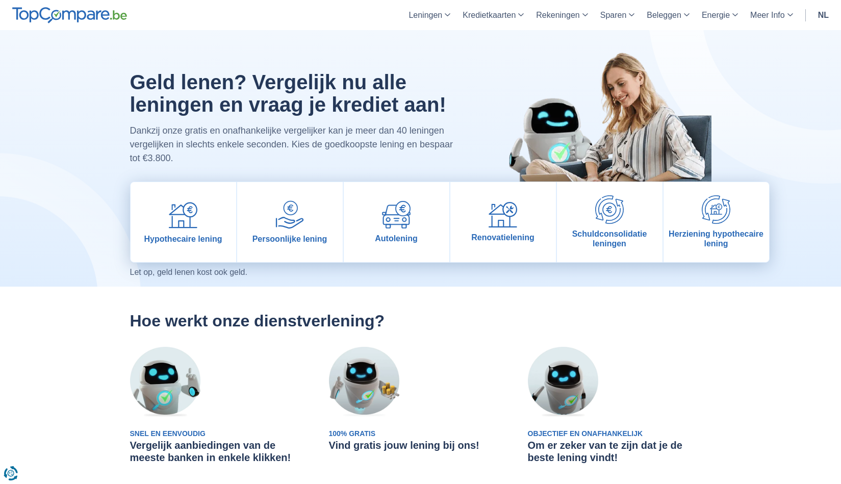  I want to click on span: Autolening, so click(396, 238).